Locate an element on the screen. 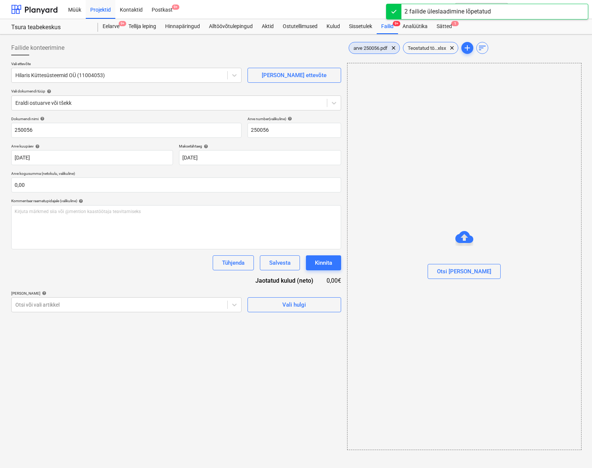 The height and width of the screenshot is (468, 592). div: Aktid is located at coordinates (268, 27).